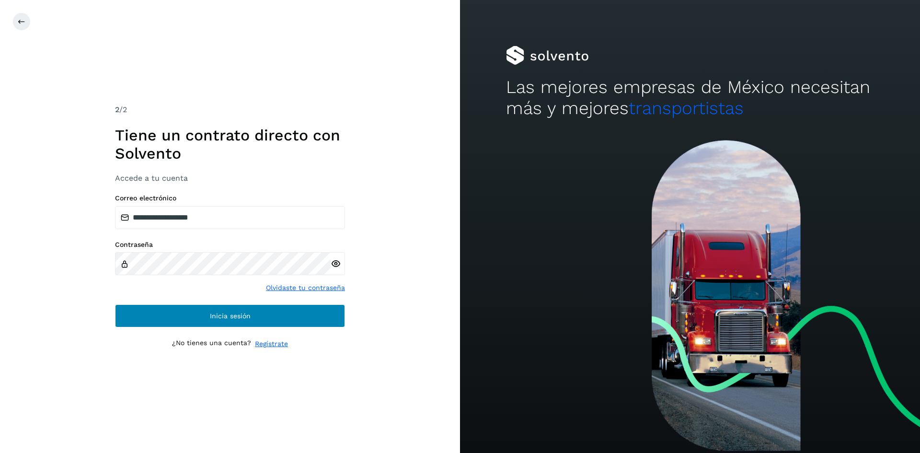 This screenshot has width=920, height=453. I want to click on span: transportistas, so click(686, 108).